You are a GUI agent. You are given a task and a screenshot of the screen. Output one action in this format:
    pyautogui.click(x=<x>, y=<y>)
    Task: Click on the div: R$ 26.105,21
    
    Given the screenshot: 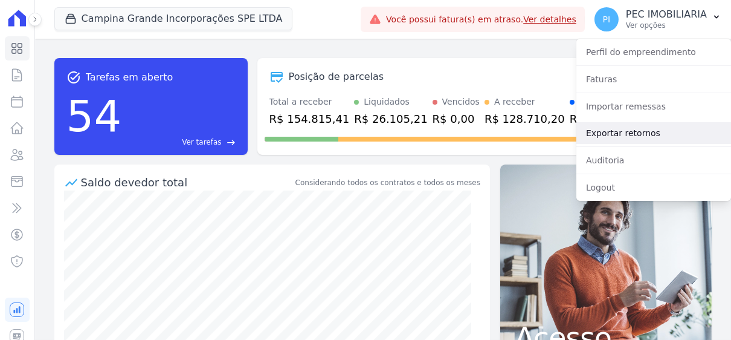 What is the action you would take?
    pyautogui.click(x=390, y=118)
    